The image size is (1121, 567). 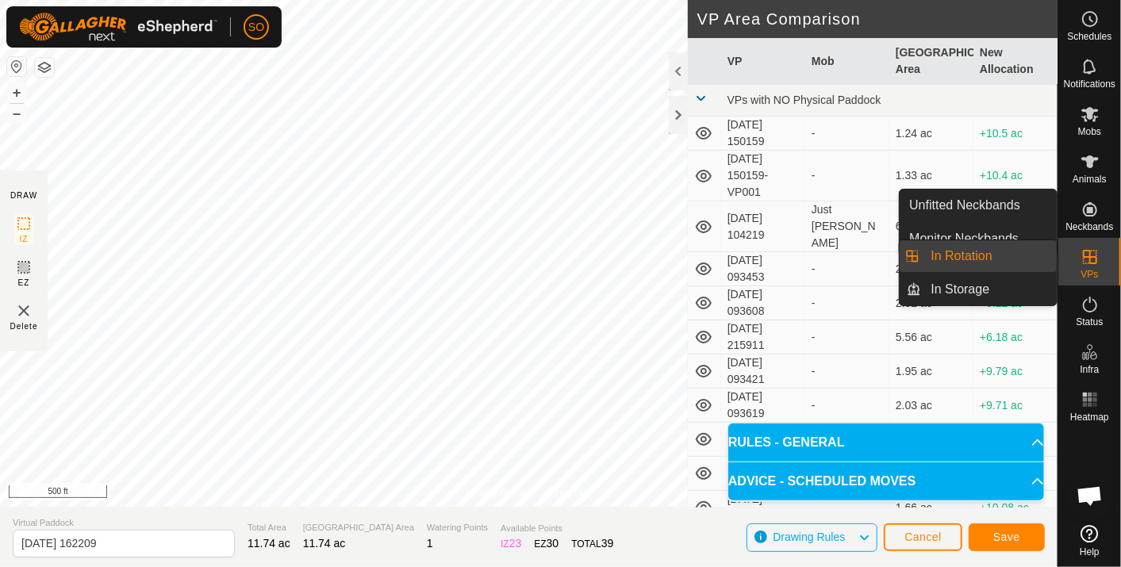 I want to click on td: 1.95 ac, so click(x=931, y=371).